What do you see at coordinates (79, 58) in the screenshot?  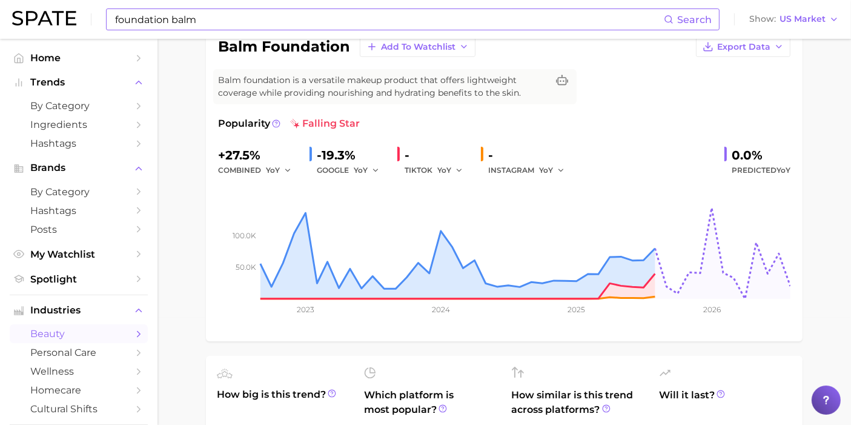 I see `span: Home` at bounding box center [79, 58].